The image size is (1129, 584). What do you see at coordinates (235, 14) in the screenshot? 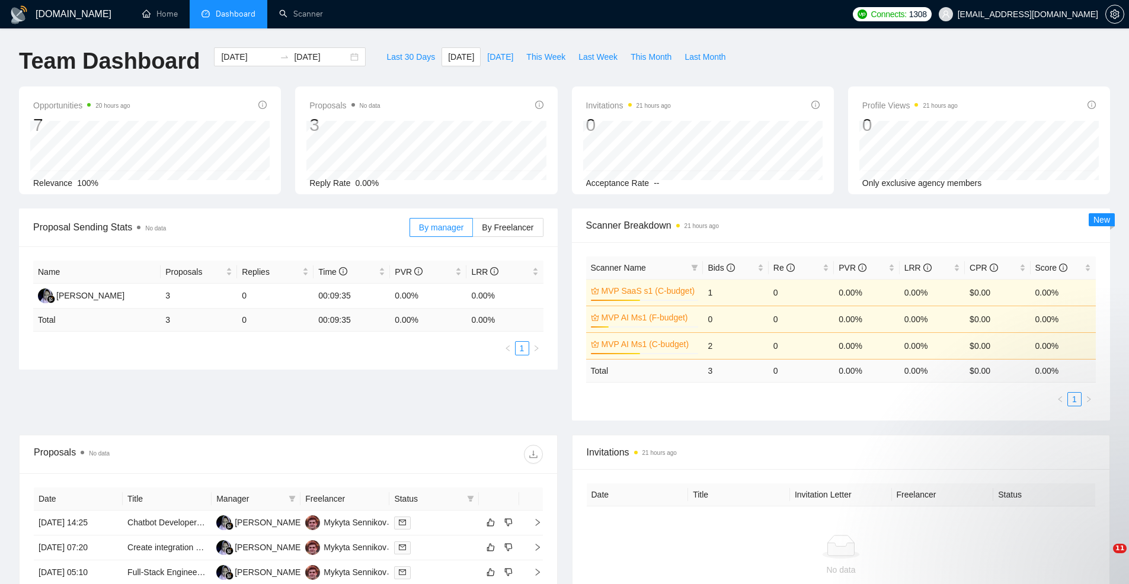
I see `span: Dashboard` at bounding box center [235, 14].